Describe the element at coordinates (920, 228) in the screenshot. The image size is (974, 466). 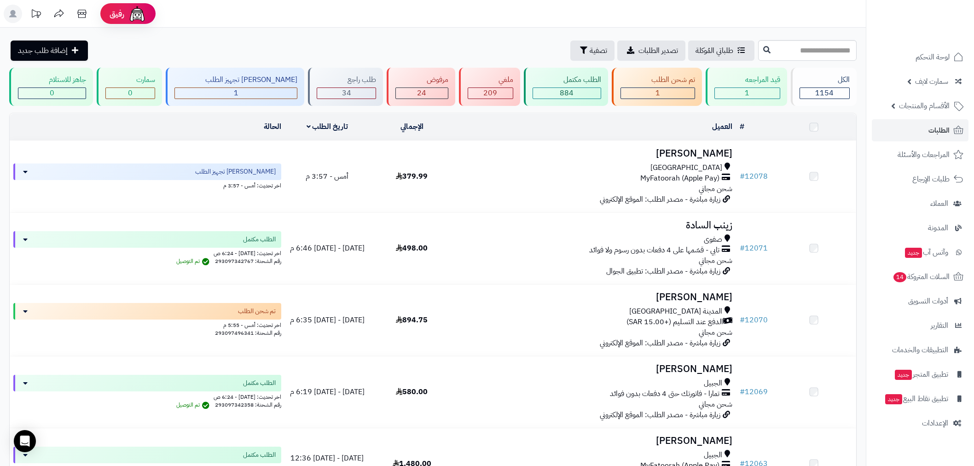
I see `a: المدونة` at that location.